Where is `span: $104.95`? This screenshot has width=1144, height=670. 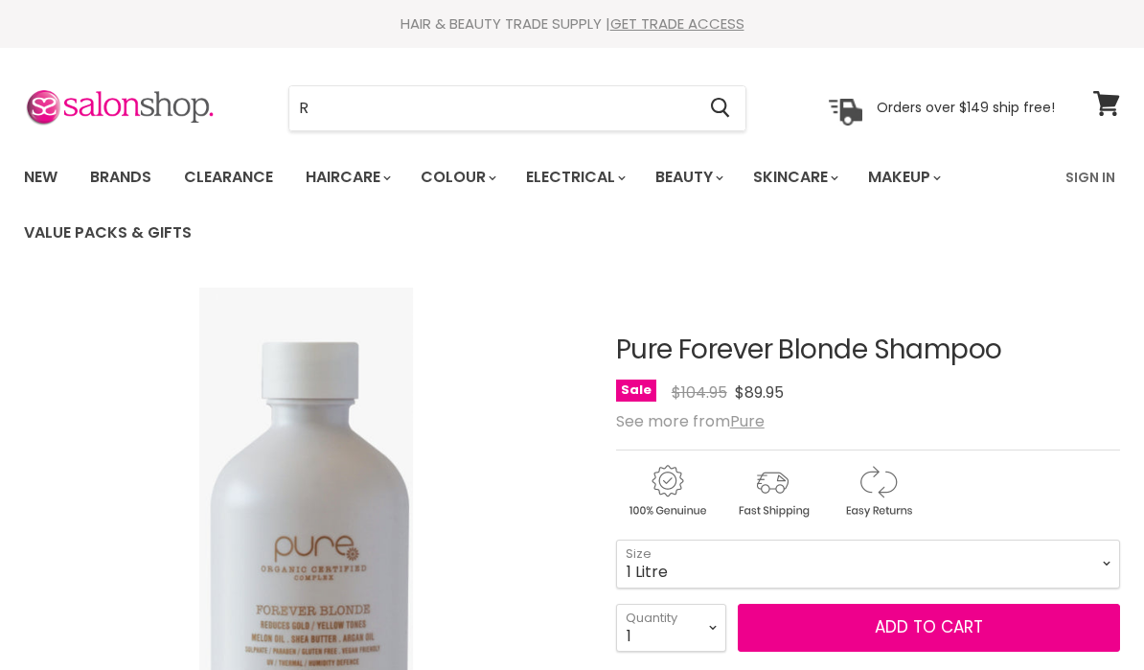
span: $104.95 is located at coordinates (699, 392).